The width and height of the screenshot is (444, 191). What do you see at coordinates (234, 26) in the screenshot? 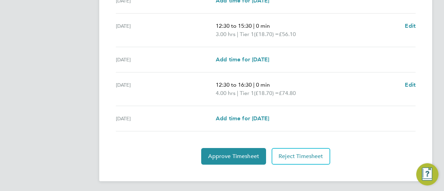
I see `span: 12:30 to 15:30` at bounding box center [234, 26].